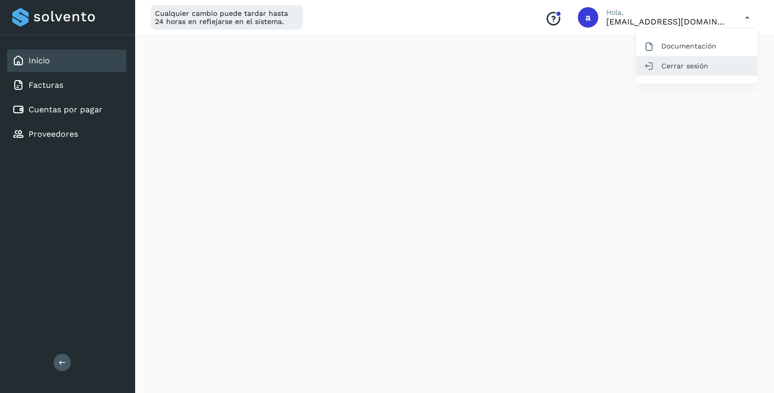 This screenshot has height=393, width=774. I want to click on a: Proveedores, so click(53, 134).